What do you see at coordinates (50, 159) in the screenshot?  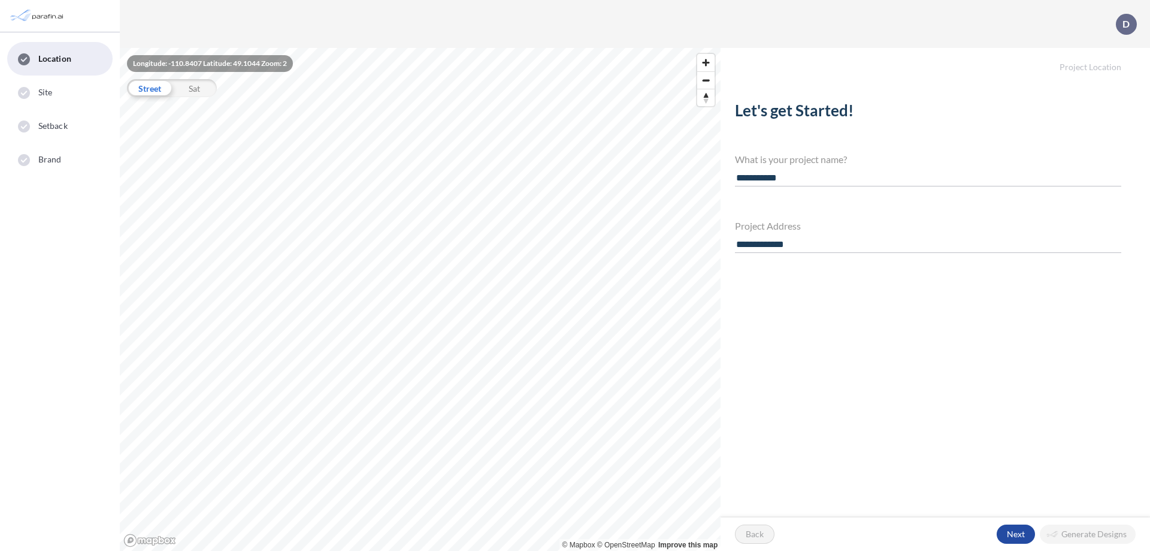 I see `span: Brand` at bounding box center [50, 159].